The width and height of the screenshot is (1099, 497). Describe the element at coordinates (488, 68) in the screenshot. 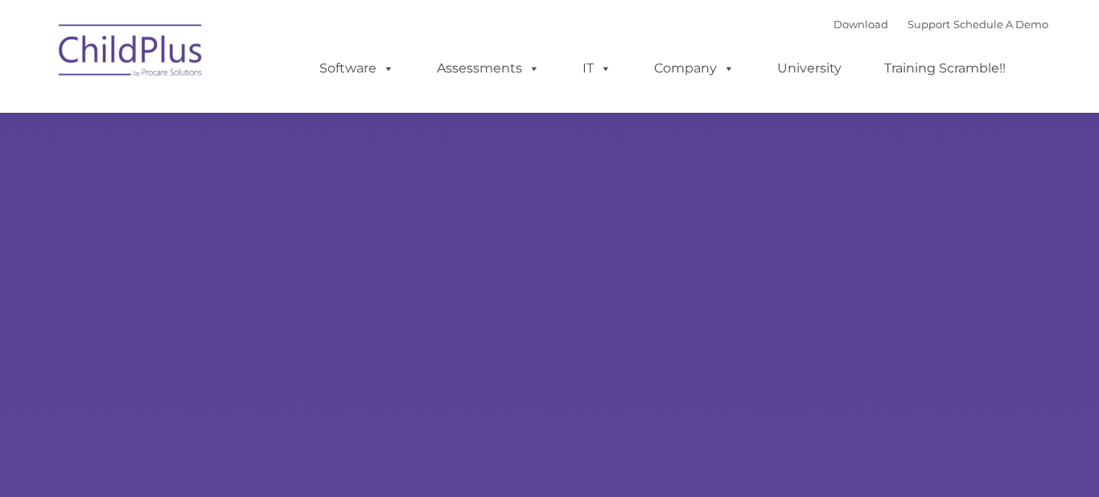

I see `a: Assessments` at that location.